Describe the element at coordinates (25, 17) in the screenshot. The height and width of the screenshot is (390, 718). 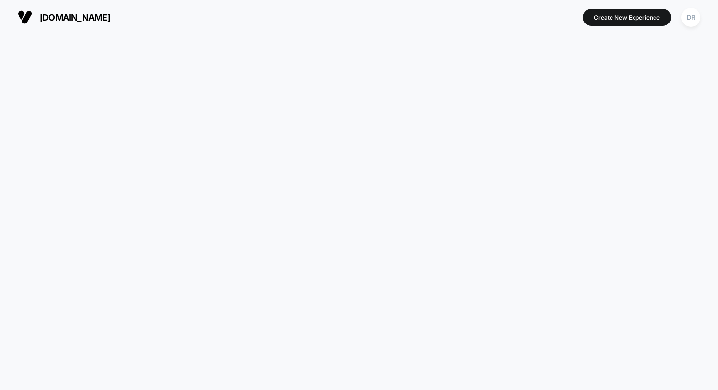
I see `img: Visually logo` at that location.